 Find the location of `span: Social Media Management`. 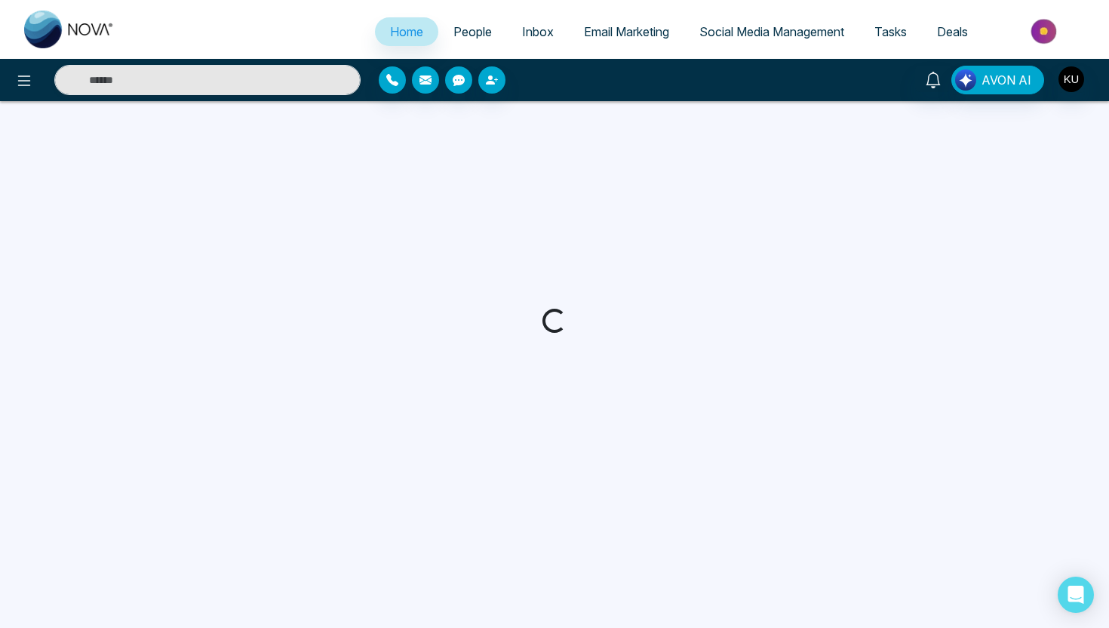

span: Social Media Management is located at coordinates (772, 32).